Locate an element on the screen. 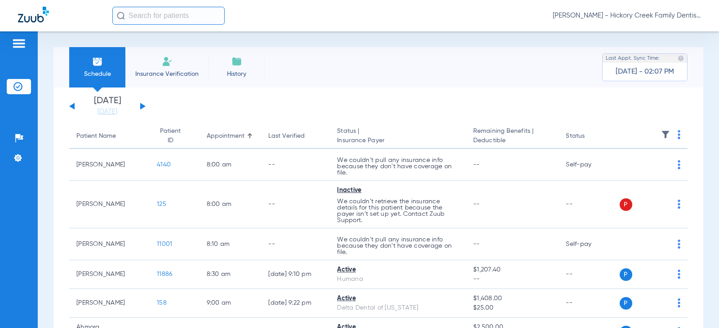  img: Zuub Logo is located at coordinates (33, 14).